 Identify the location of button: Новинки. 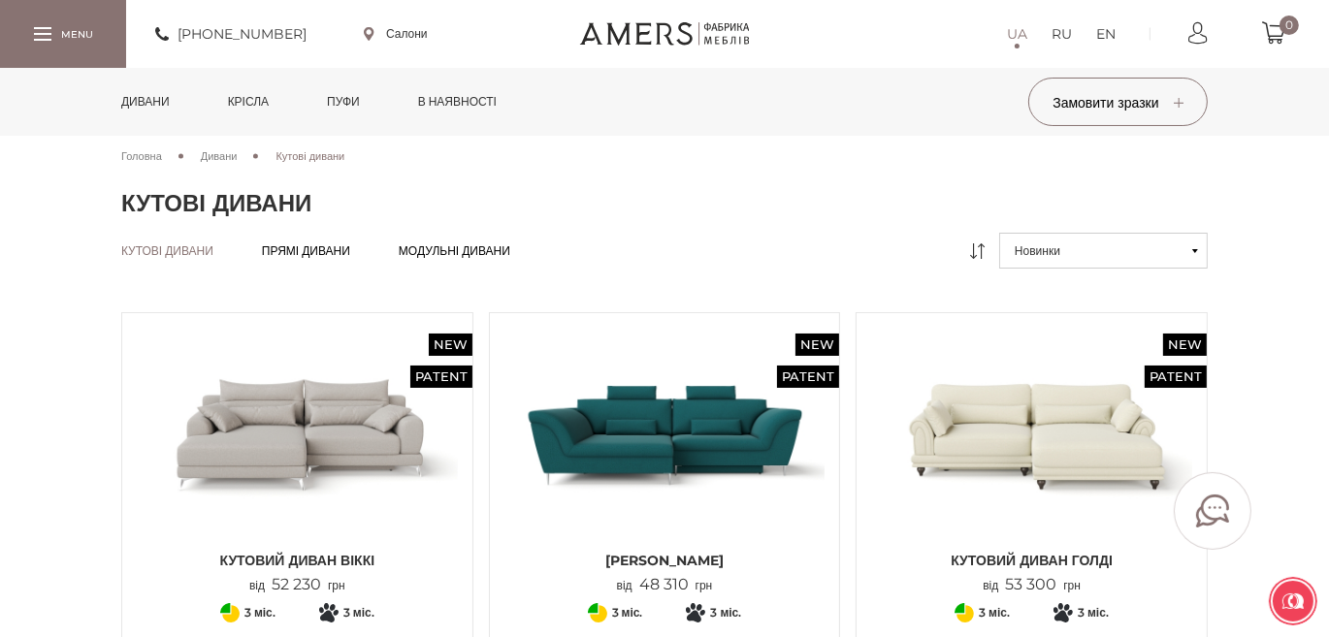
(1103, 250).